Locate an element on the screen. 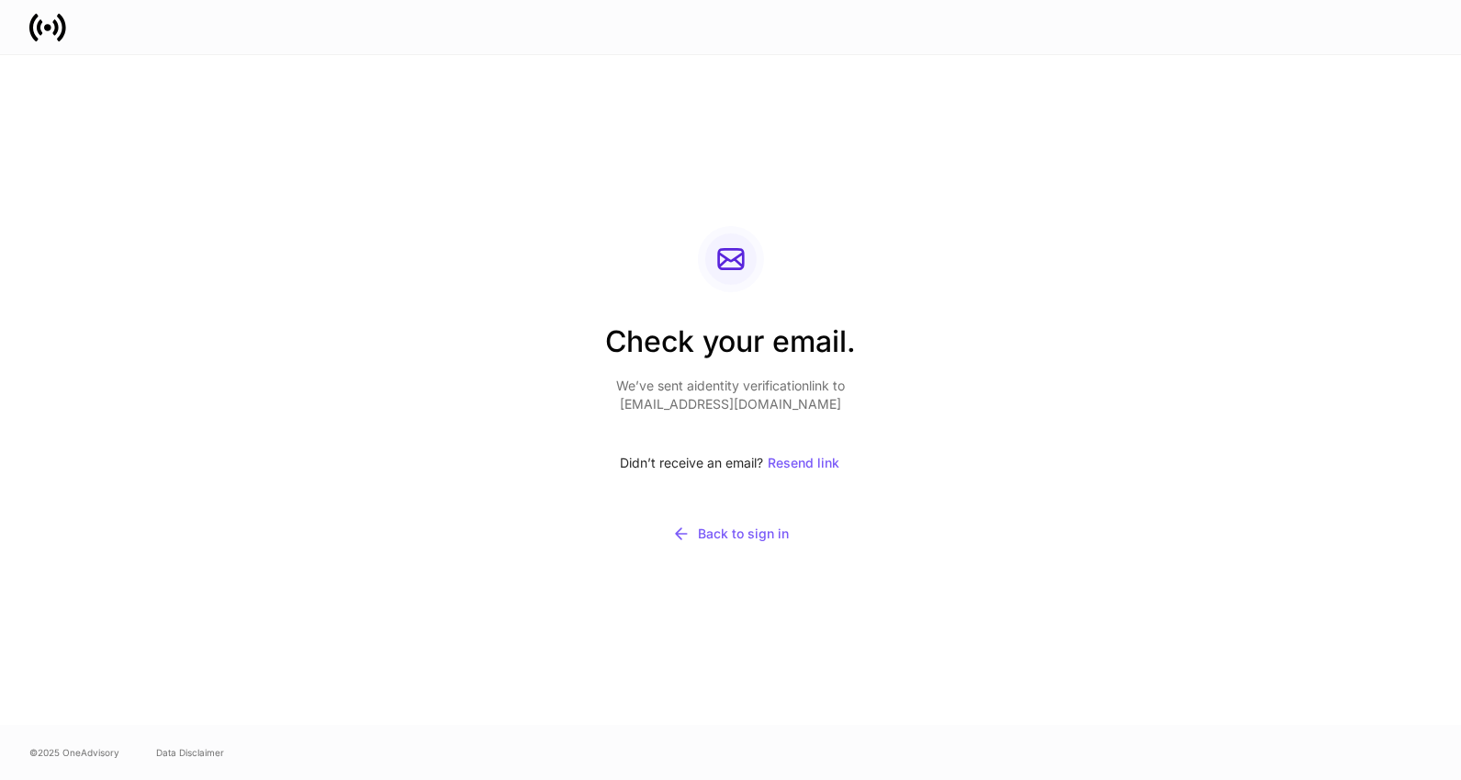  button: Back to sign in is located at coordinates (730, 534).